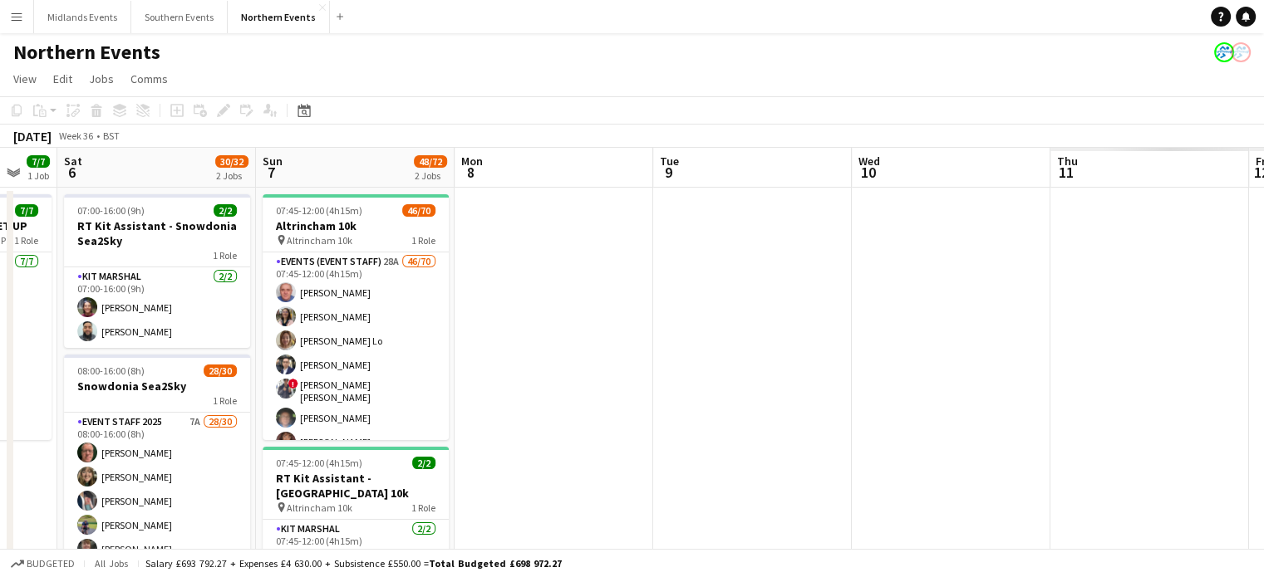  What do you see at coordinates (101, 79) in the screenshot?
I see `a: Jobs` at bounding box center [101, 79].